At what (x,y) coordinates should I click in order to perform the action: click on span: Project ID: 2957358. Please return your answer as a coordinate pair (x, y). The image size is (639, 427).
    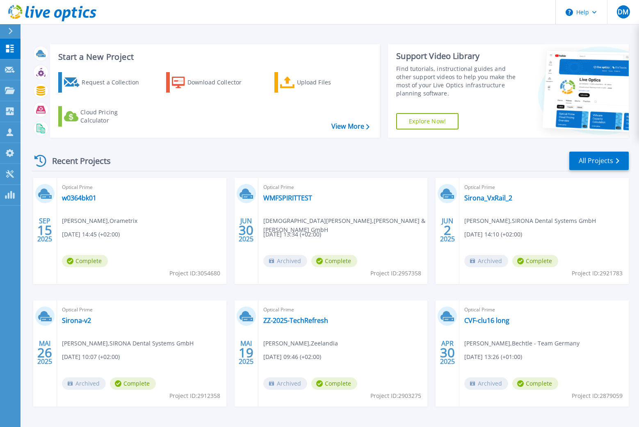
    Looking at the image, I should click on (396, 274).